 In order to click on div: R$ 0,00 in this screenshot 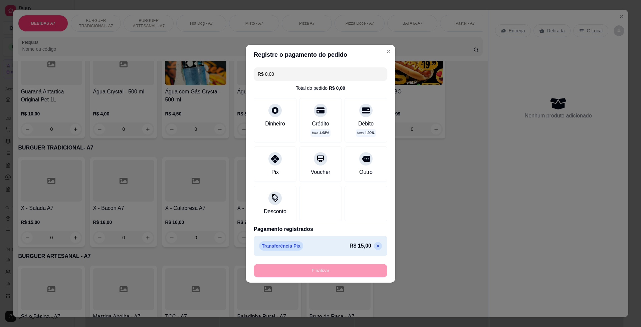, I will do `click(337, 88)`.